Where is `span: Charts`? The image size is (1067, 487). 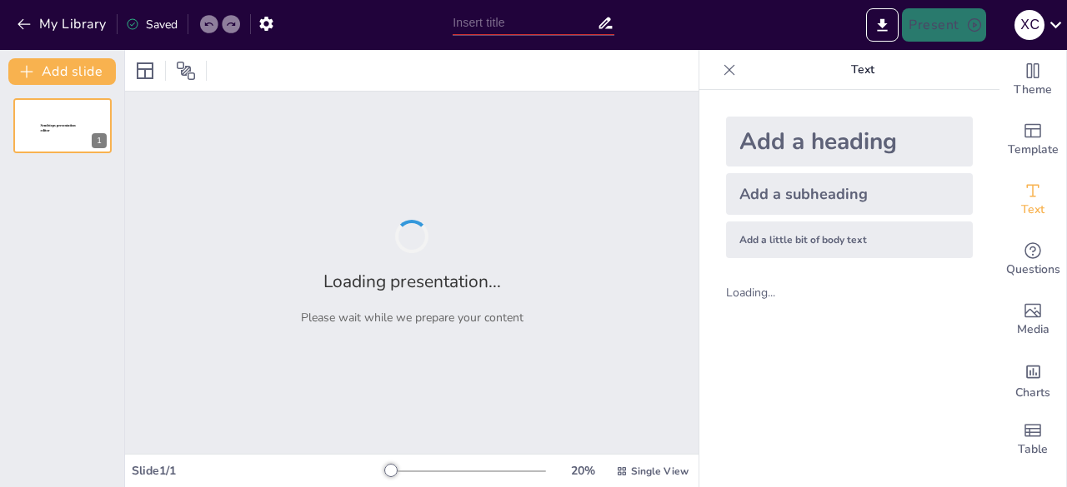
span: Charts is located at coordinates (1032, 393).